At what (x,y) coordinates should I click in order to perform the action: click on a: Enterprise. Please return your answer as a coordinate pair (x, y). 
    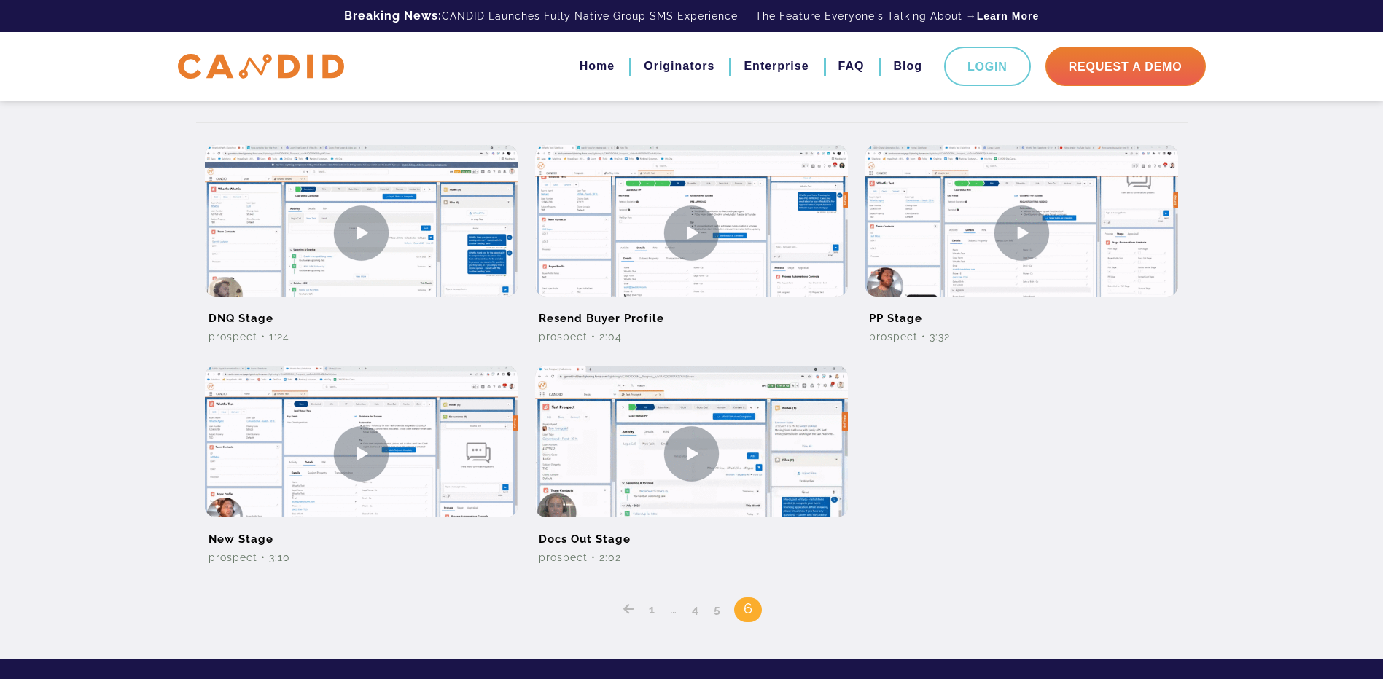
    Looking at the image, I should click on (776, 66).